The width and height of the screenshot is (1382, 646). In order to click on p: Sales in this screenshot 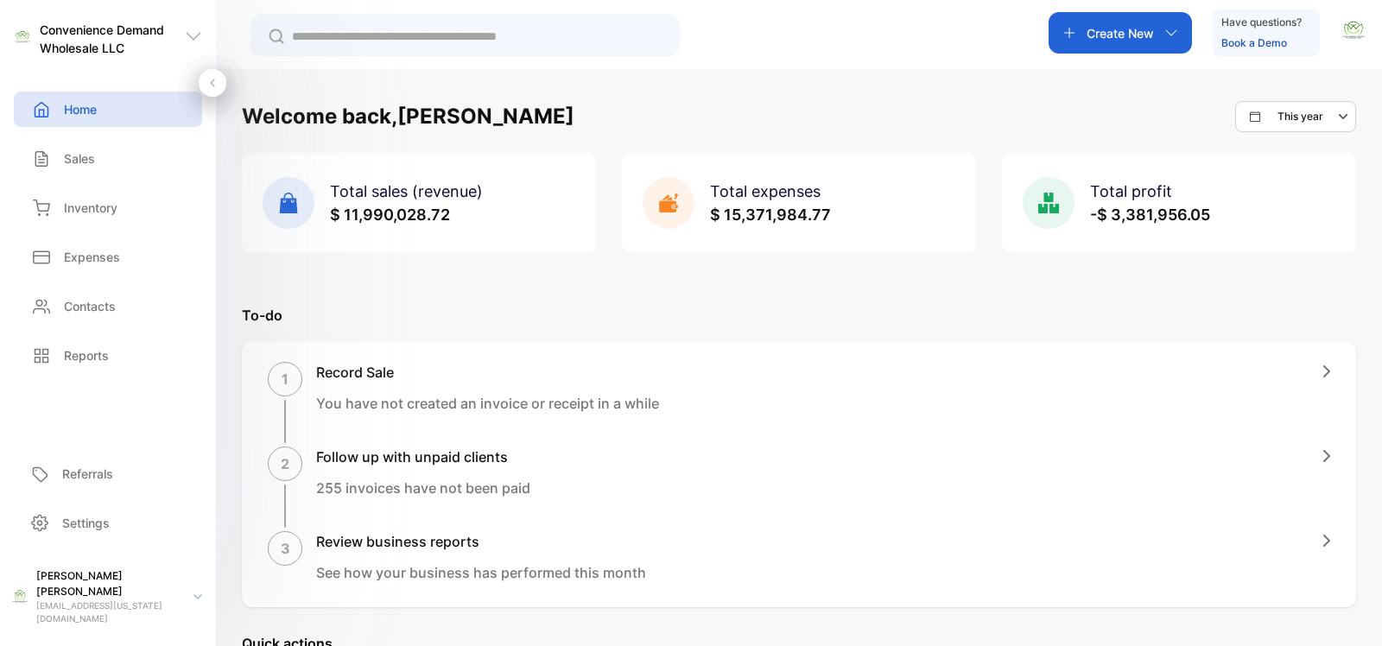, I will do `click(79, 158)`.